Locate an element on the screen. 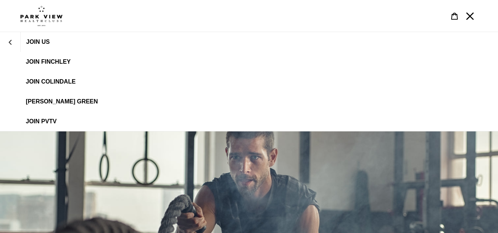 This screenshot has width=498, height=233. span: JOIN PVTV is located at coordinates (41, 122).